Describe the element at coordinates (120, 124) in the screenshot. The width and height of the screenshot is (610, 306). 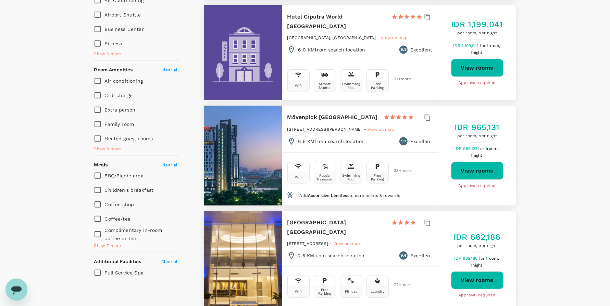
I see `span: Family room` at that location.